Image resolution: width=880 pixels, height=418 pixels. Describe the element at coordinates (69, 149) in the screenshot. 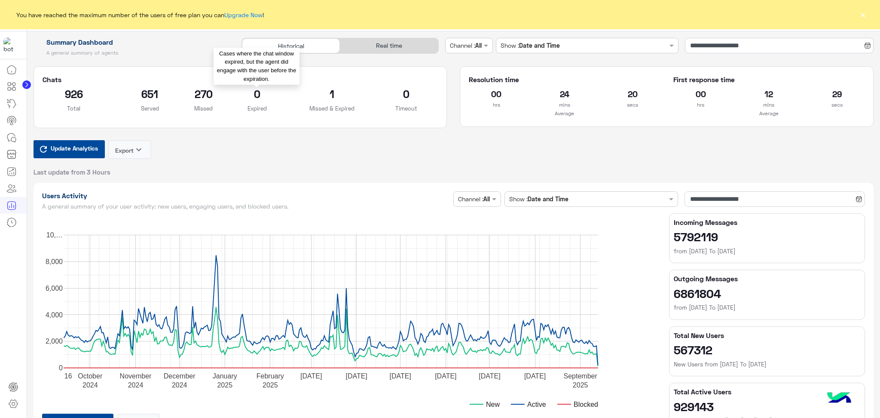

I see `button: Update Analytics` at that location.